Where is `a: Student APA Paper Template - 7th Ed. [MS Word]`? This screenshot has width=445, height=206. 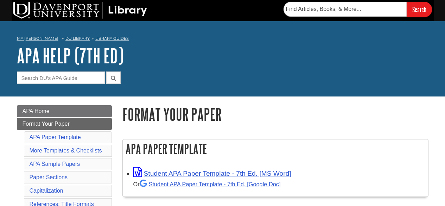 a: Student APA Paper Template - 7th Ed. [MS Word] is located at coordinates (212, 173).